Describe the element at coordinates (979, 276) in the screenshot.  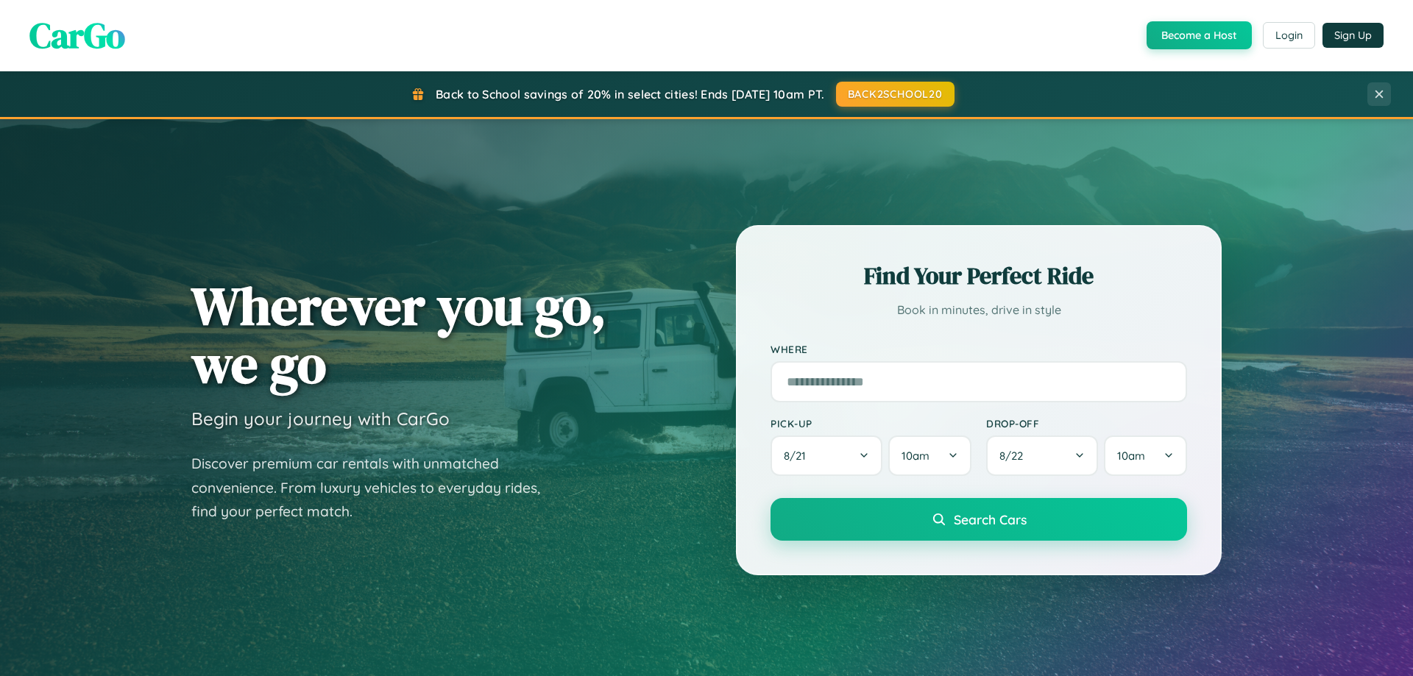
I see `h2: Find Your Perfect Ride` at that location.